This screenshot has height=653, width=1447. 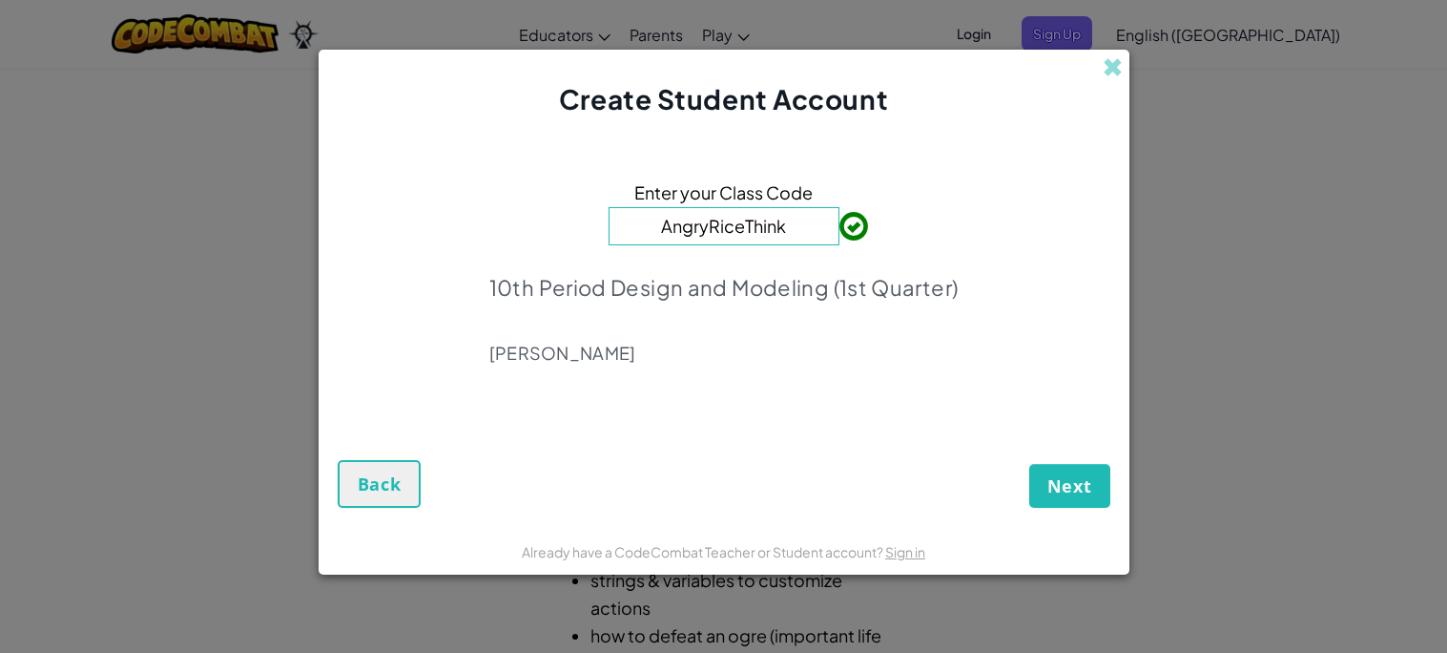 What do you see at coordinates (723, 98) in the screenshot?
I see `span: Create Student Account` at bounding box center [723, 98].